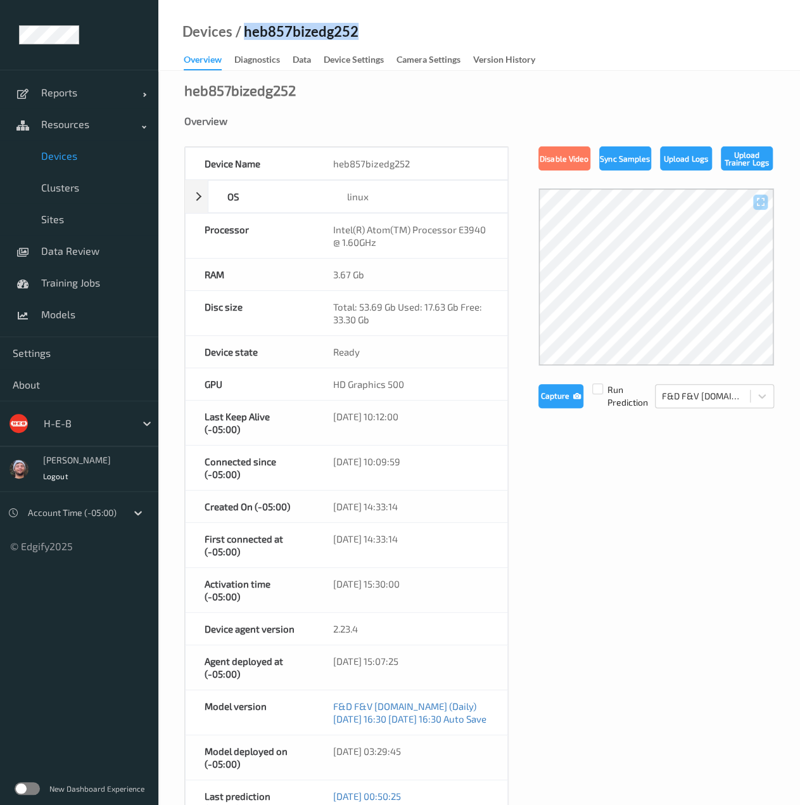 The image size is (800, 805). What do you see at coordinates (295, 32) in the screenshot?
I see `div: / heb857bizedg252` at bounding box center [295, 32].